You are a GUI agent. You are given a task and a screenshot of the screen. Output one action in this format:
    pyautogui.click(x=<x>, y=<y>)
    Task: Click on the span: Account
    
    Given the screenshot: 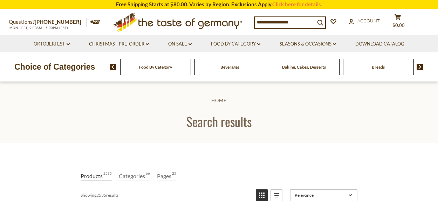 What is the action you would take?
    pyautogui.click(x=369, y=21)
    